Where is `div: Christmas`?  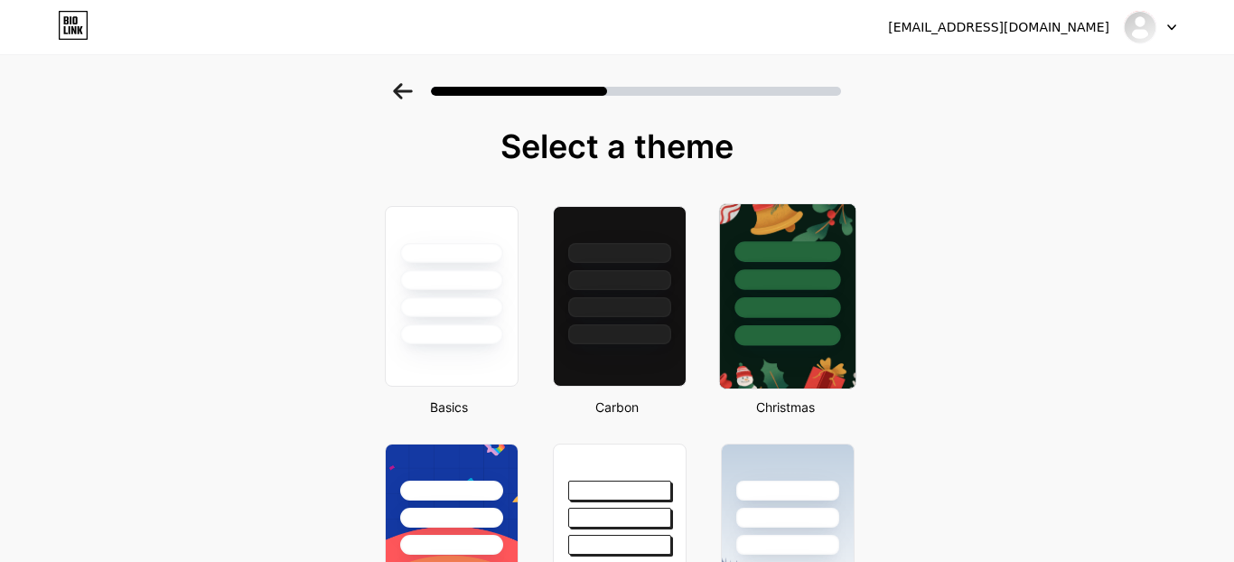
div: Christmas is located at coordinates (785, 407).